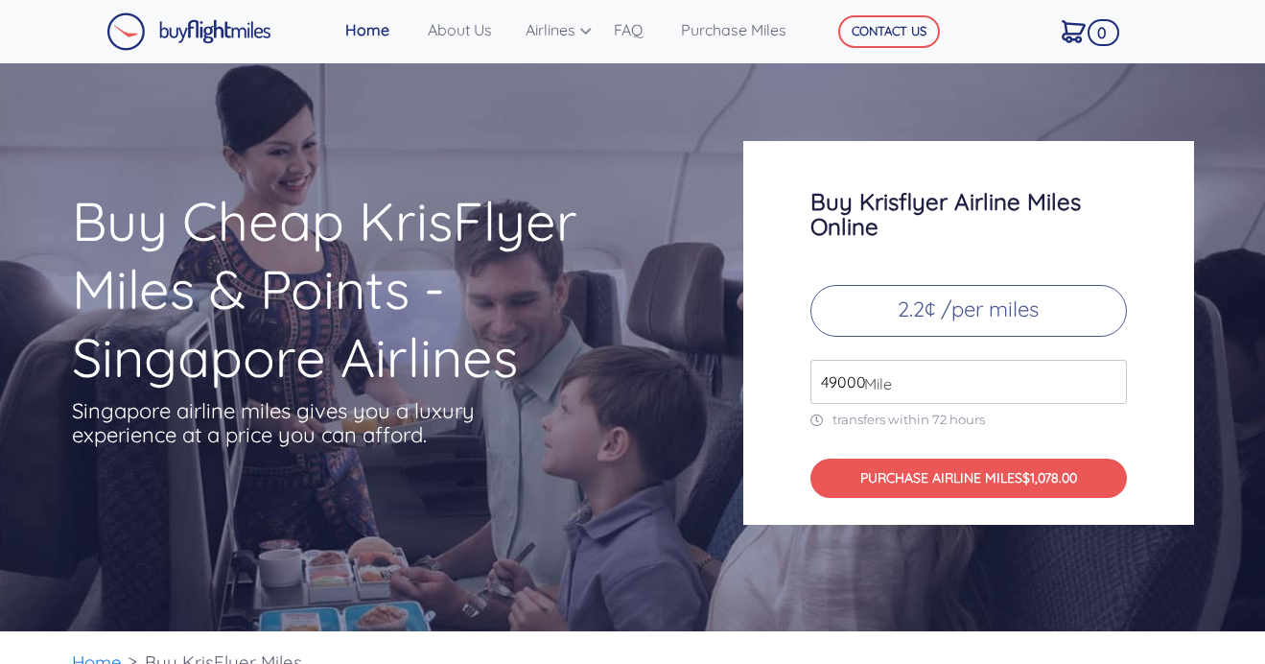 This screenshot has height=664, width=1265. What do you see at coordinates (189, 32) in the screenshot?
I see `a: Buy Flight Miles Logo` at bounding box center [189, 32].